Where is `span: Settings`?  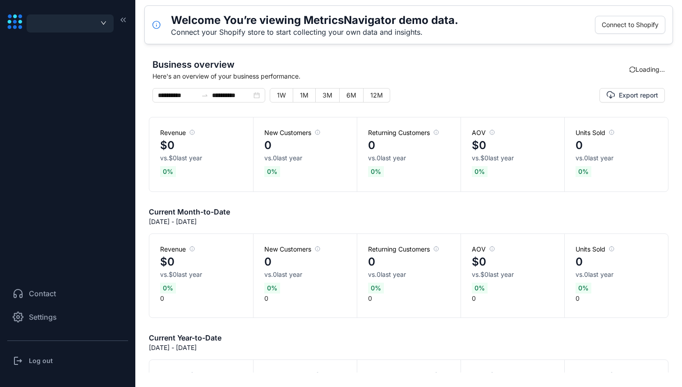 span: Settings is located at coordinates (43, 317).